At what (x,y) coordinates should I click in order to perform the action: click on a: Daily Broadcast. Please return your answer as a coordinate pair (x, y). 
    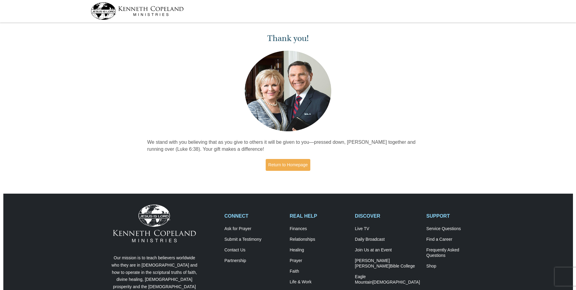
    Looking at the image, I should click on (388, 239).